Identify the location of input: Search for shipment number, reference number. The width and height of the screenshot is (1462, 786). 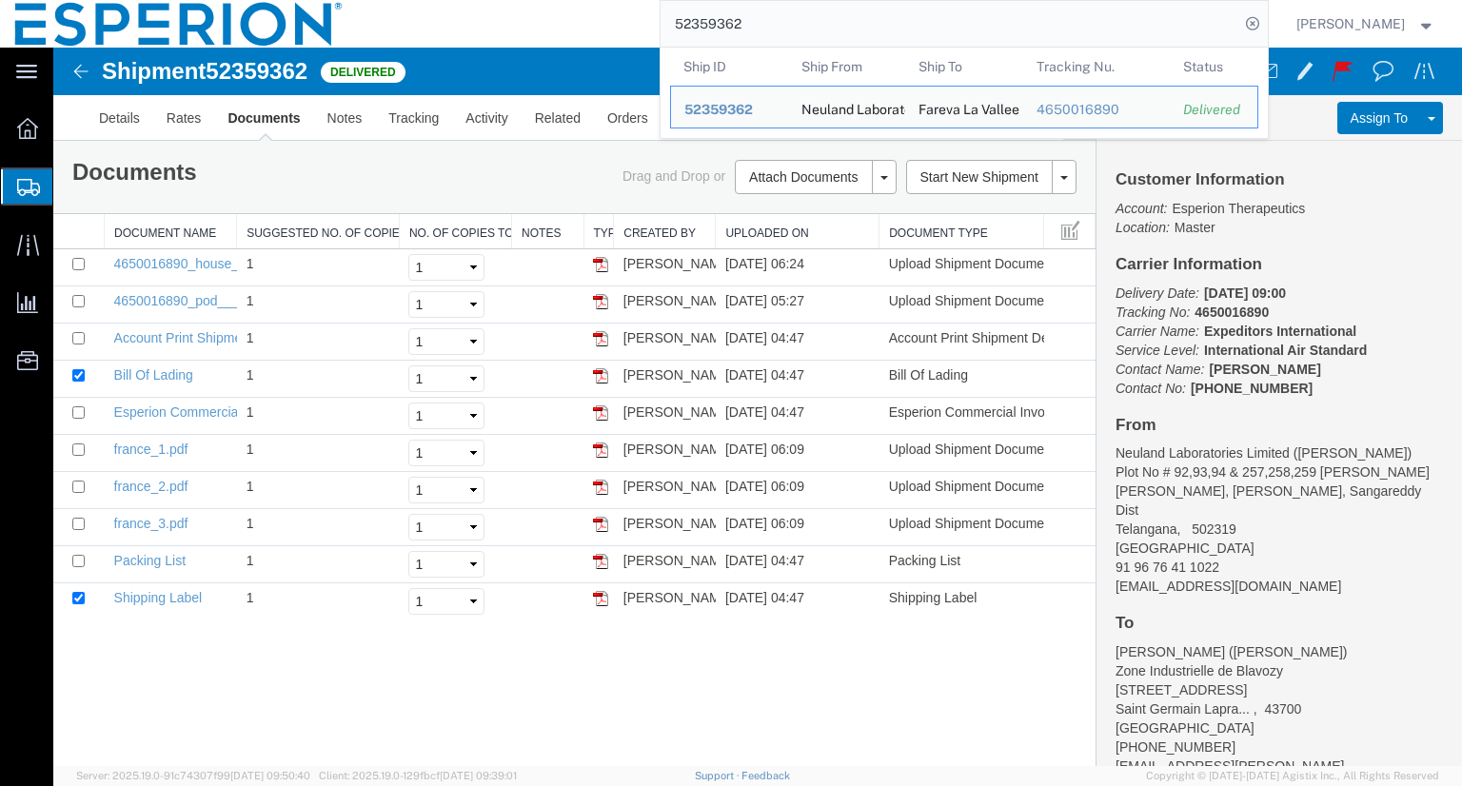
(950, 24).